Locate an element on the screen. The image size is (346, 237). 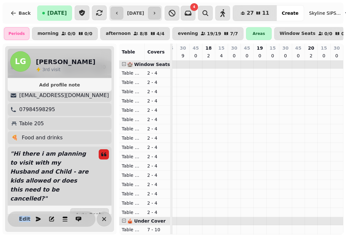
p: Table 109 is located at coordinates (132, 147).